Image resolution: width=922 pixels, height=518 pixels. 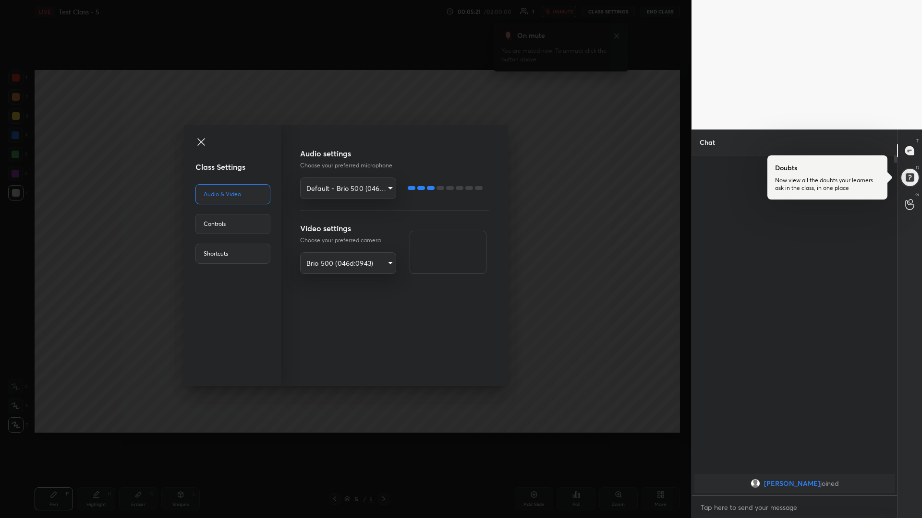 I want to click on h3: Video settings, so click(x=348, y=228).